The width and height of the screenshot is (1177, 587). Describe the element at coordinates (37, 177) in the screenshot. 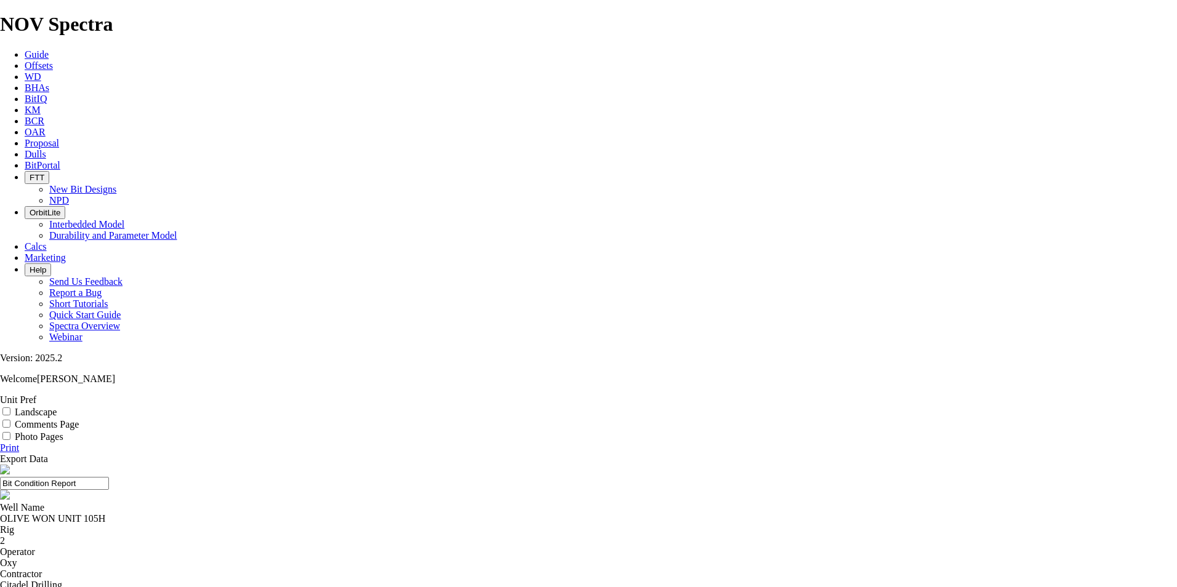

I see `span: FTT` at that location.